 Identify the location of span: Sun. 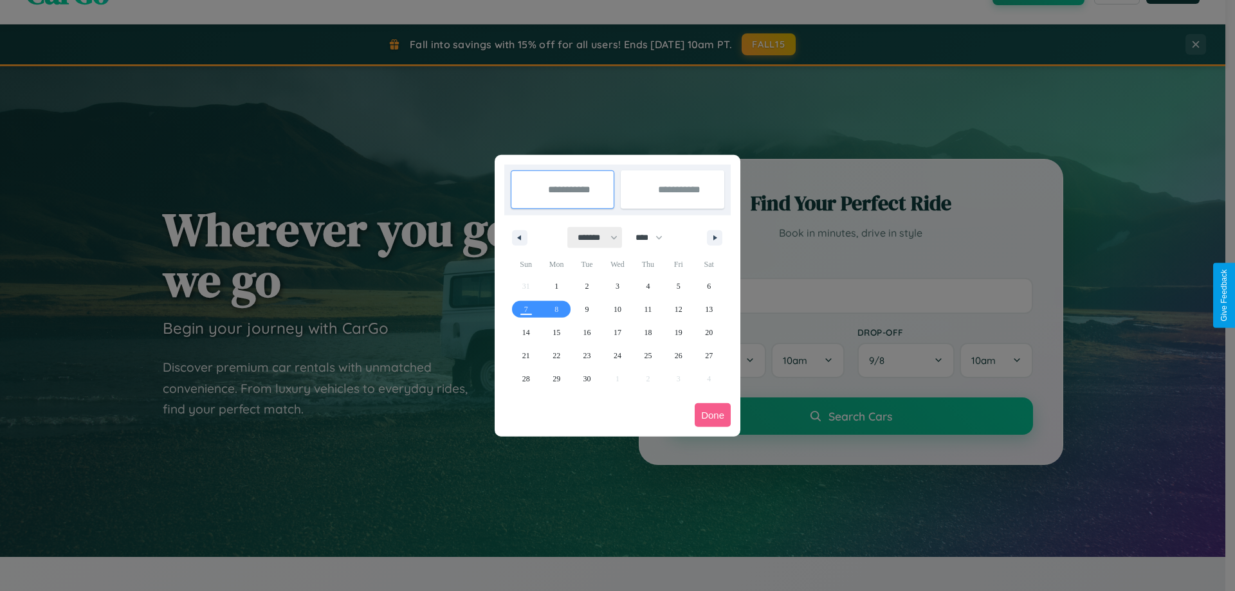
(526, 264).